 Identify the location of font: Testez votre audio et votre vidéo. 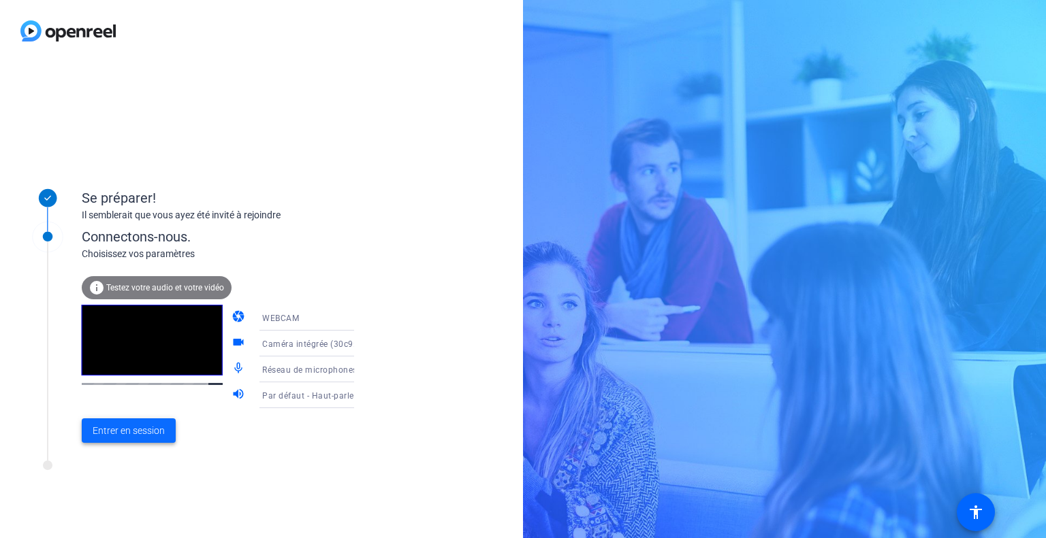
(165, 288).